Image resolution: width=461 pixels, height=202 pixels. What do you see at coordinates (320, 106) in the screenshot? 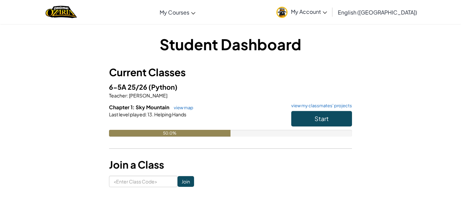
I see `a: view my classmates' projects` at bounding box center [320, 106].